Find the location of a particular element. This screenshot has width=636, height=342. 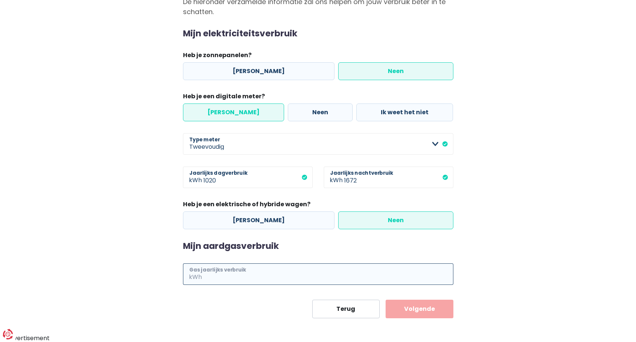

legend: Heb je zonnepanelen? is located at coordinates (318, 56).